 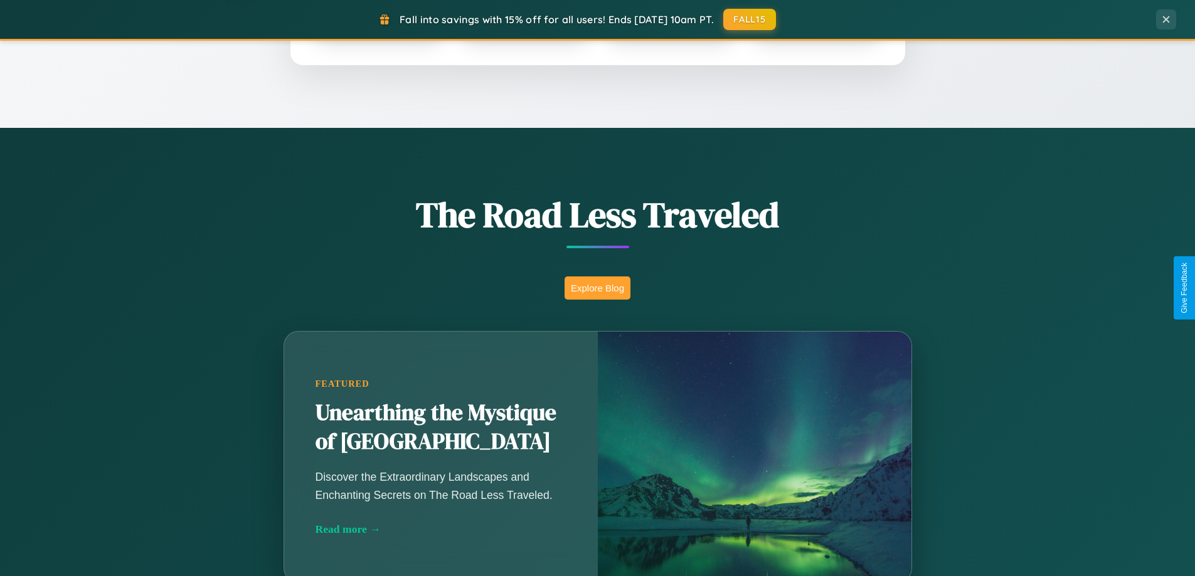 I want to click on div: Read more →, so click(x=441, y=529).